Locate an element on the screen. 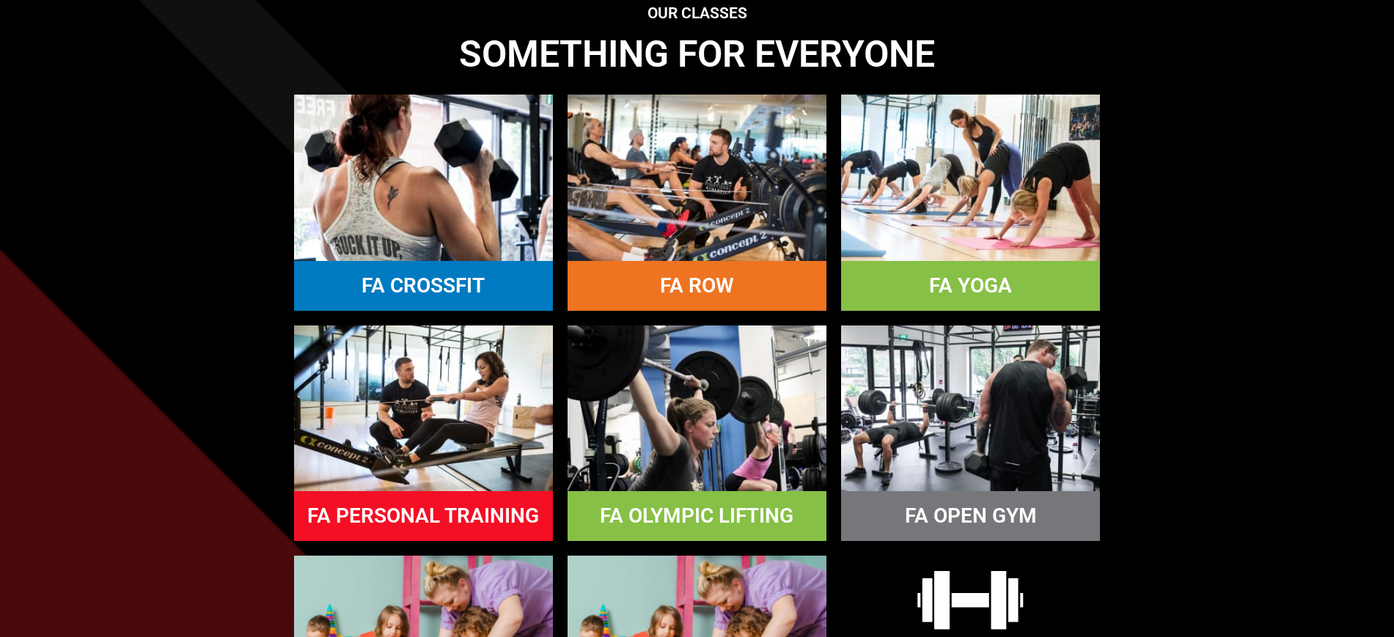  h3: something for everyone is located at coordinates (698, 54).